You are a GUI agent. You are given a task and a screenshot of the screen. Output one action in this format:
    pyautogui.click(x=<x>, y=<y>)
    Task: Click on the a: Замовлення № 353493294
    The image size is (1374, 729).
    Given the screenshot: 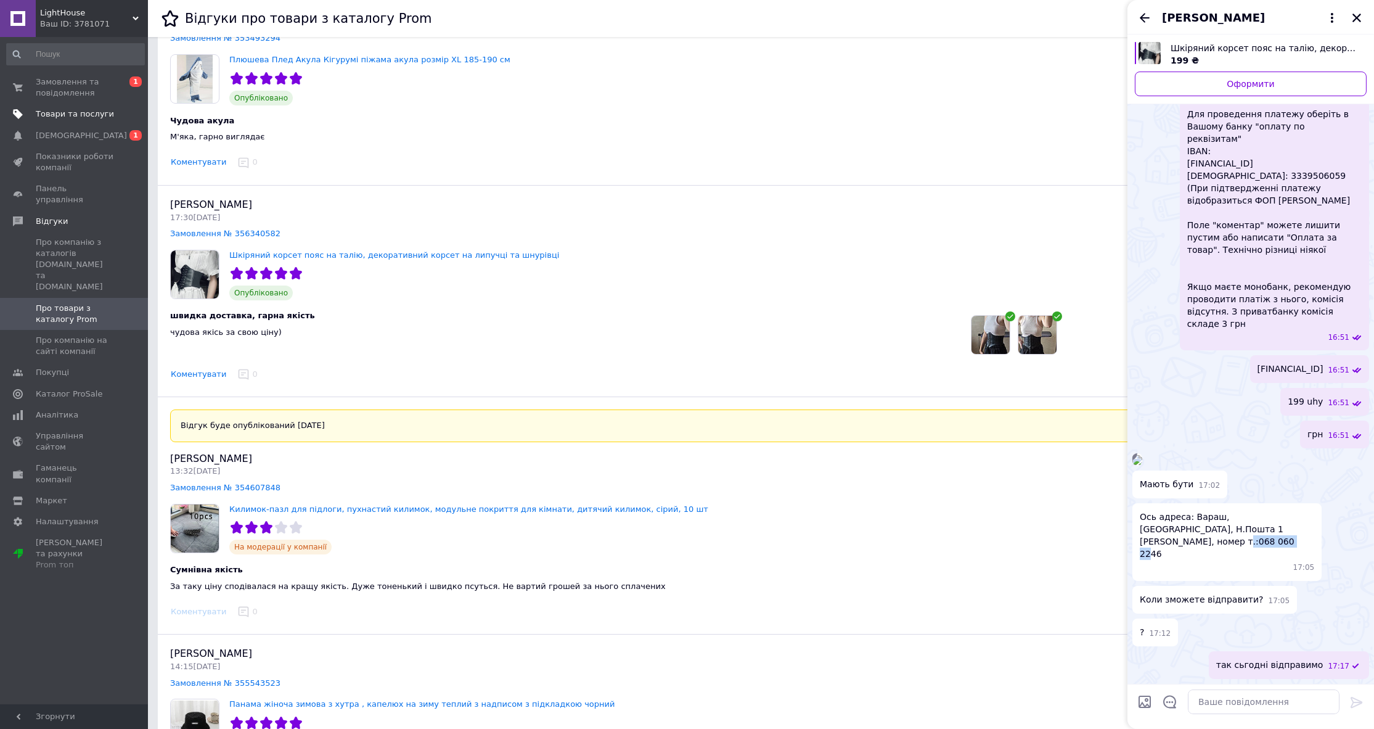 What is the action you would take?
    pyautogui.click(x=225, y=38)
    